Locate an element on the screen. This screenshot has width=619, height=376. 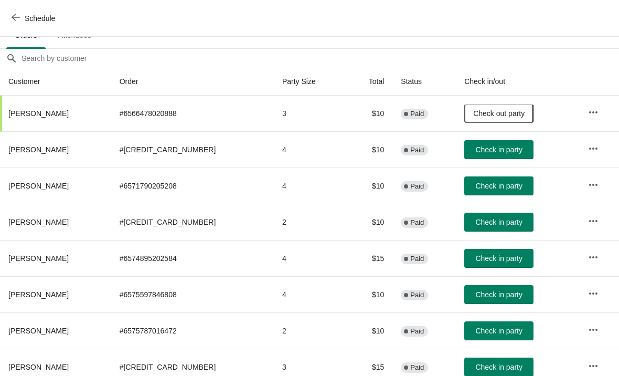
td: # 6571790205208 is located at coordinates (193, 185).